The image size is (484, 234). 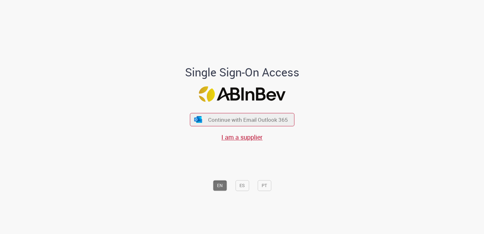 I want to click on span: I am a supplier, so click(x=242, y=137).